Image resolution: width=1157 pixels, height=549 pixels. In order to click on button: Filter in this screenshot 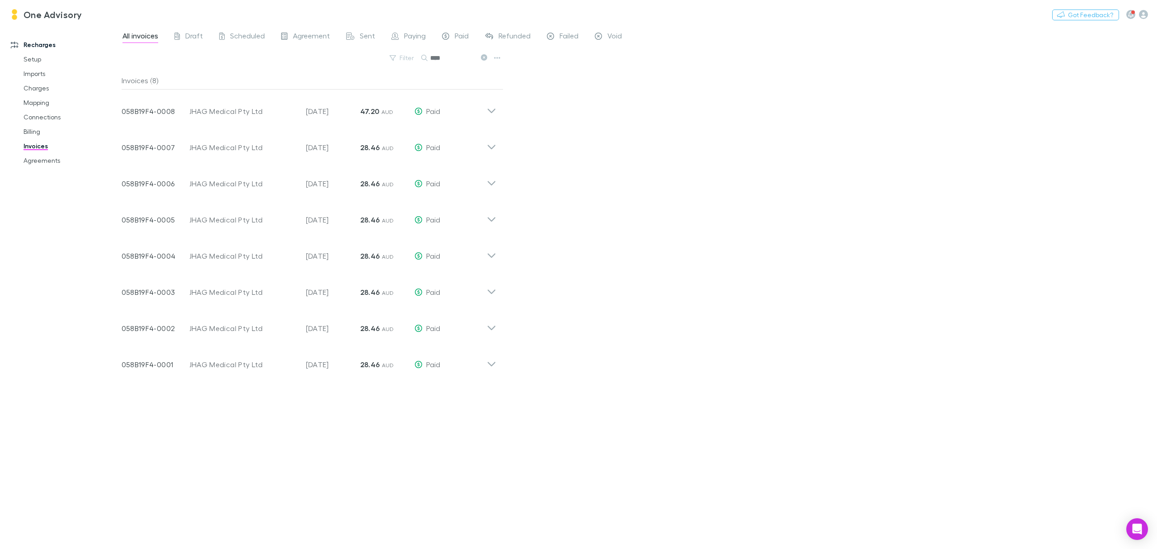, I will do `click(402, 58)`.